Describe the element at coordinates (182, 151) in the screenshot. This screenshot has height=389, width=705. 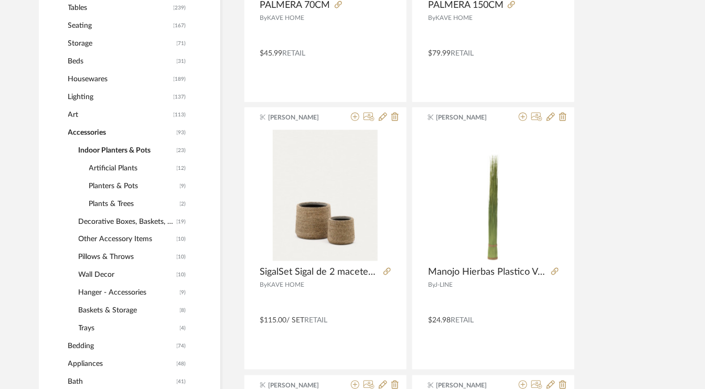
I see `span: (23)` at that location.